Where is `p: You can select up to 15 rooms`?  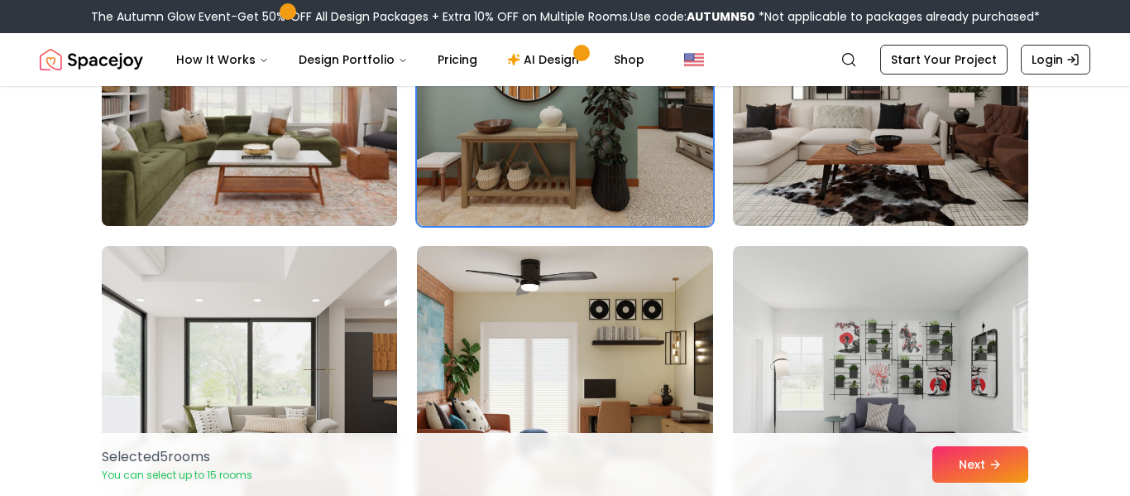
p: You can select up to 15 rooms is located at coordinates (177, 475).